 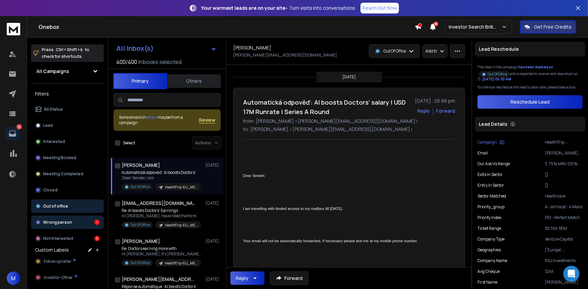 What do you see at coordinates (487, 283) in the screenshot?
I see `p: First Name` at bounding box center [487, 283].